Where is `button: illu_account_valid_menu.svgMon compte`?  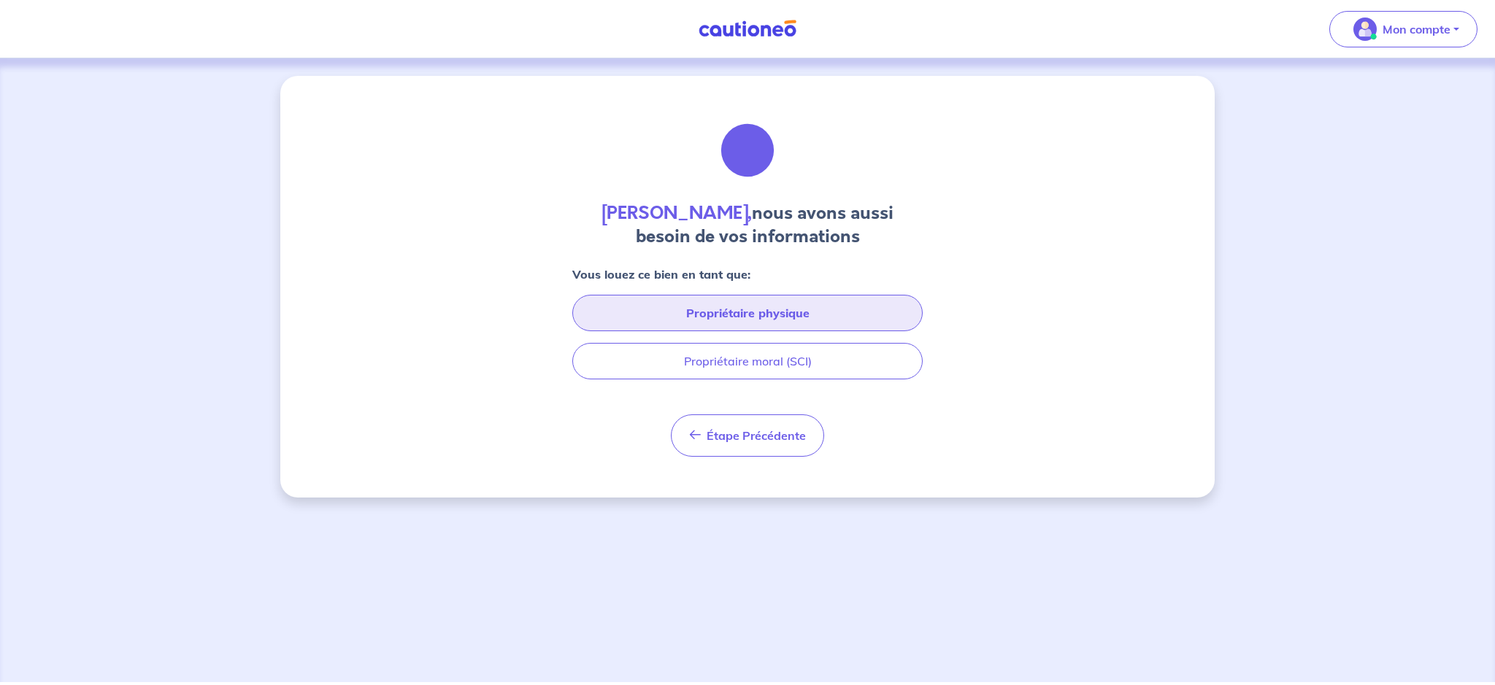
button: illu_account_valid_menu.svgMon compte is located at coordinates (1403, 29).